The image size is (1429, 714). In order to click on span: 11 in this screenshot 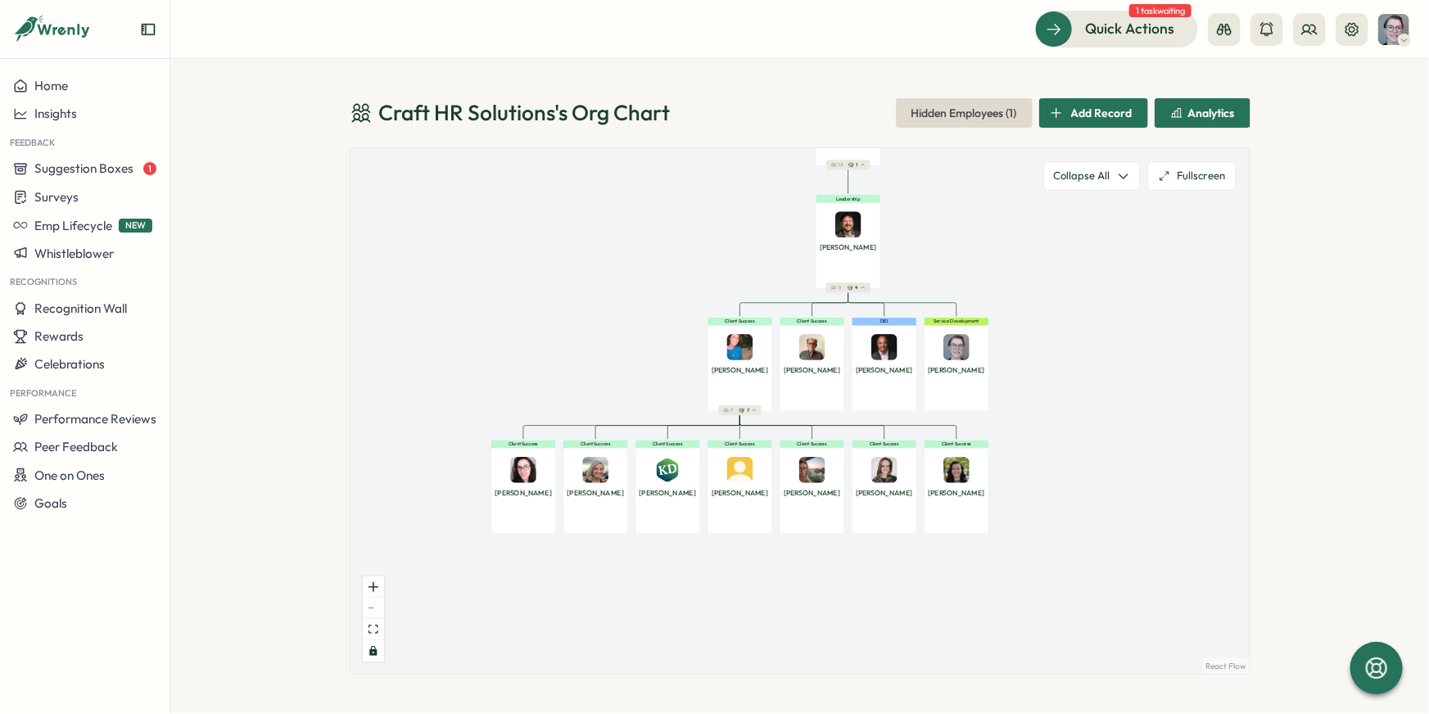, I will do `click(839, 288)`.